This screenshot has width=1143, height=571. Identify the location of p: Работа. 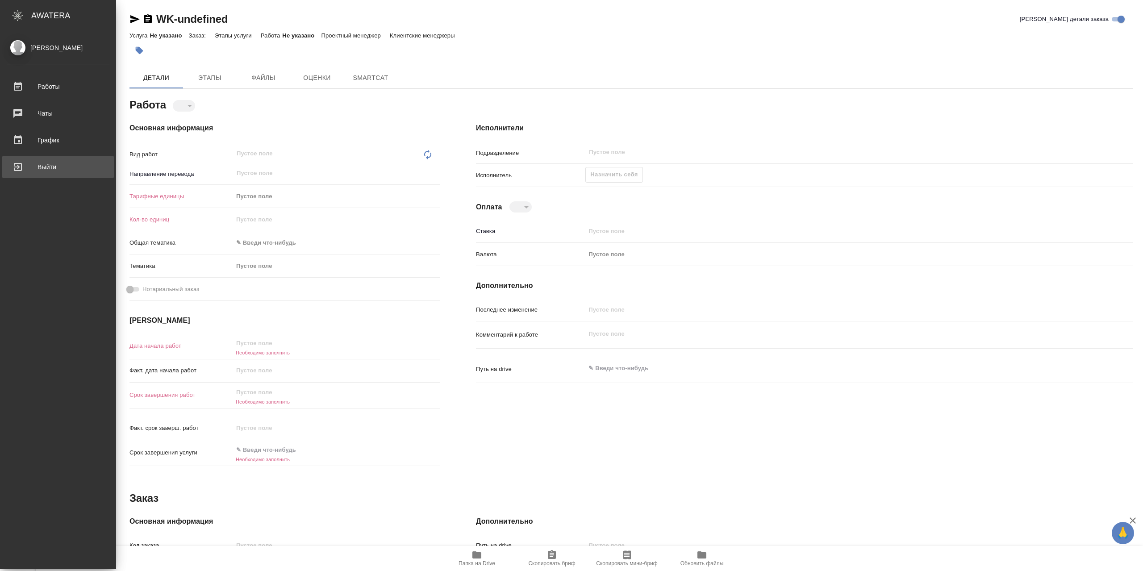
(272, 35).